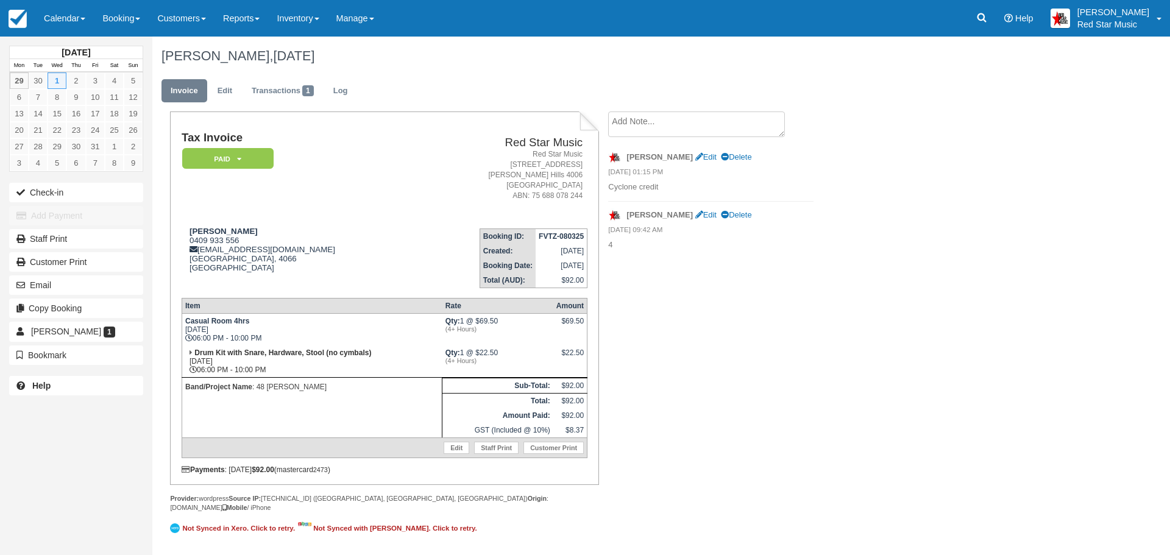  Describe the element at coordinates (114, 130) in the screenshot. I see `a: 25` at that location.